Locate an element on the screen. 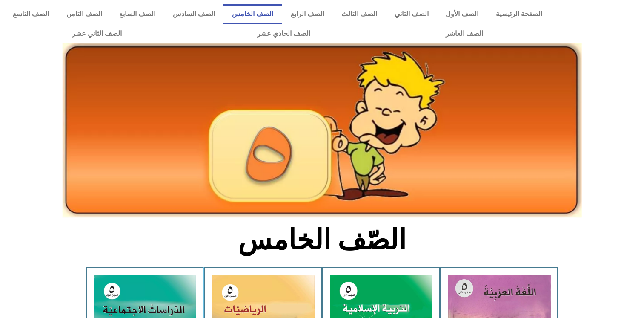 This screenshot has height=318, width=644. a: الصف الثاني عشر is located at coordinates (97, 34).